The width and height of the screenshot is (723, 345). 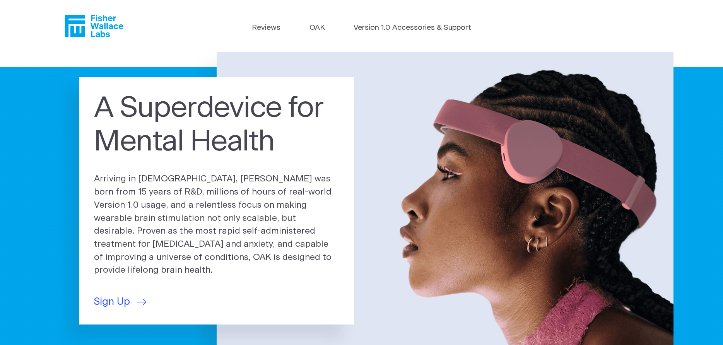 What do you see at coordinates (412, 28) in the screenshot?
I see `a: Version 1.0 Accessories & Support` at bounding box center [412, 28].